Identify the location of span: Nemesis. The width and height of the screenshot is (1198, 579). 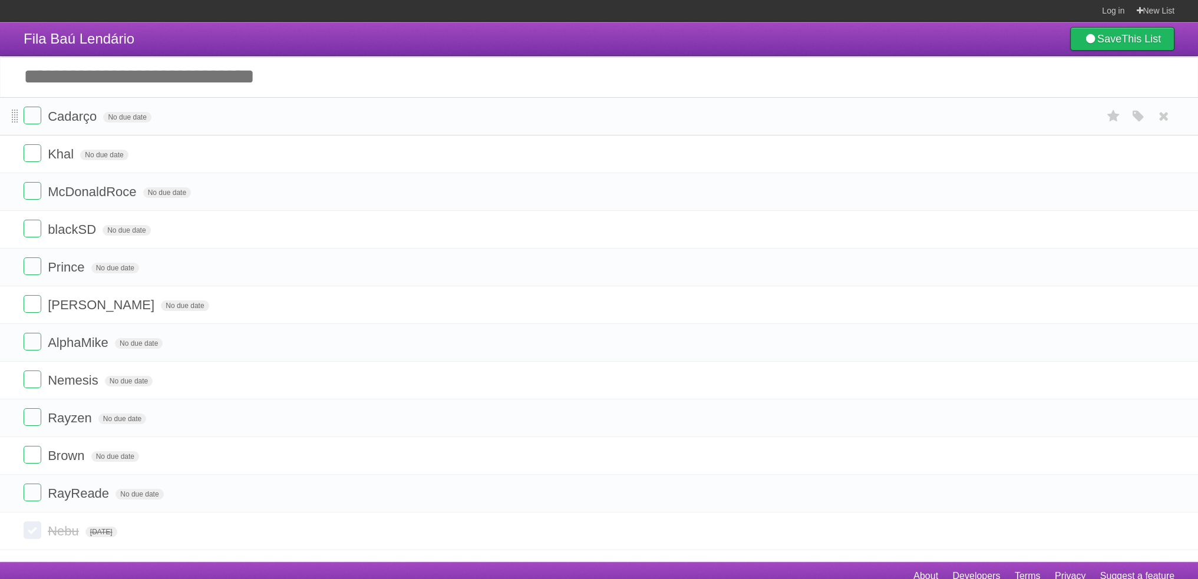
(74, 380).